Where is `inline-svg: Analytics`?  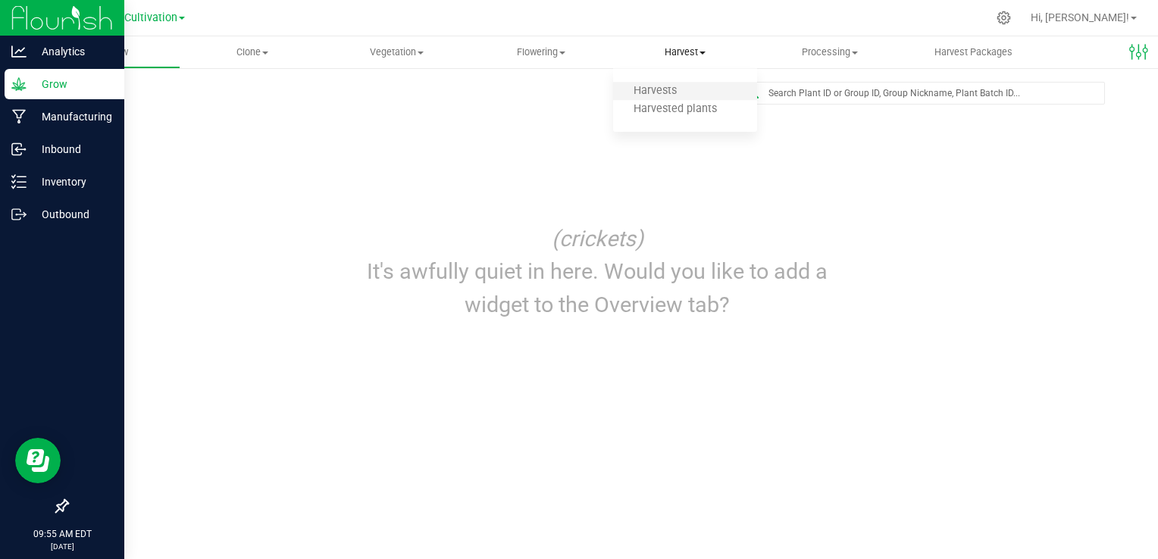 inline-svg: Analytics is located at coordinates (19, 52).